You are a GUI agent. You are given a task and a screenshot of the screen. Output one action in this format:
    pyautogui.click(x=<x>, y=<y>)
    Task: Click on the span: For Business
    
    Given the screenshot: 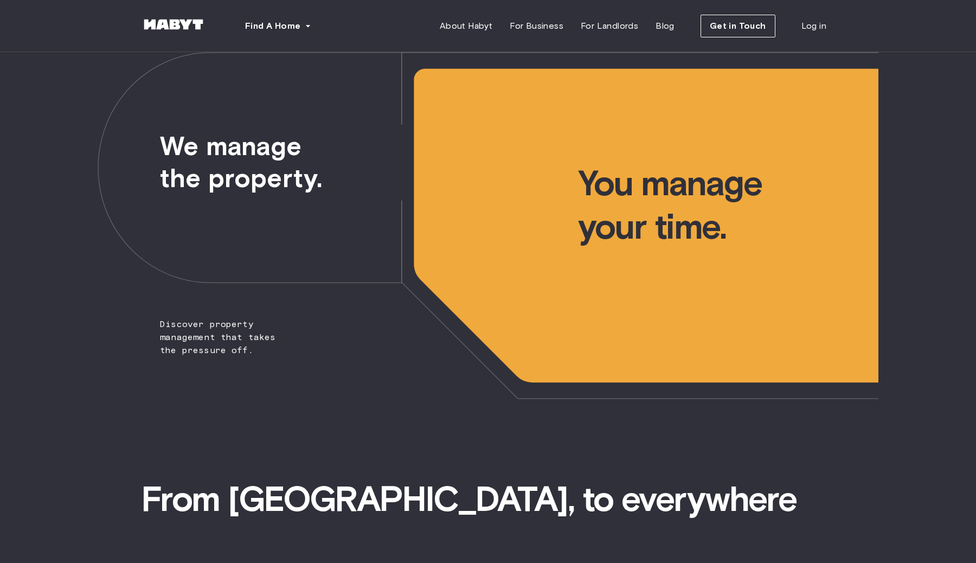 What is the action you would take?
    pyautogui.click(x=536, y=26)
    